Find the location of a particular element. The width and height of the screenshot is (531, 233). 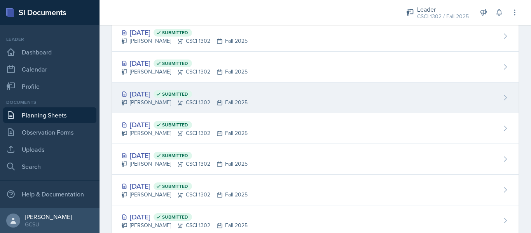

a: Search is located at coordinates (50, 166).